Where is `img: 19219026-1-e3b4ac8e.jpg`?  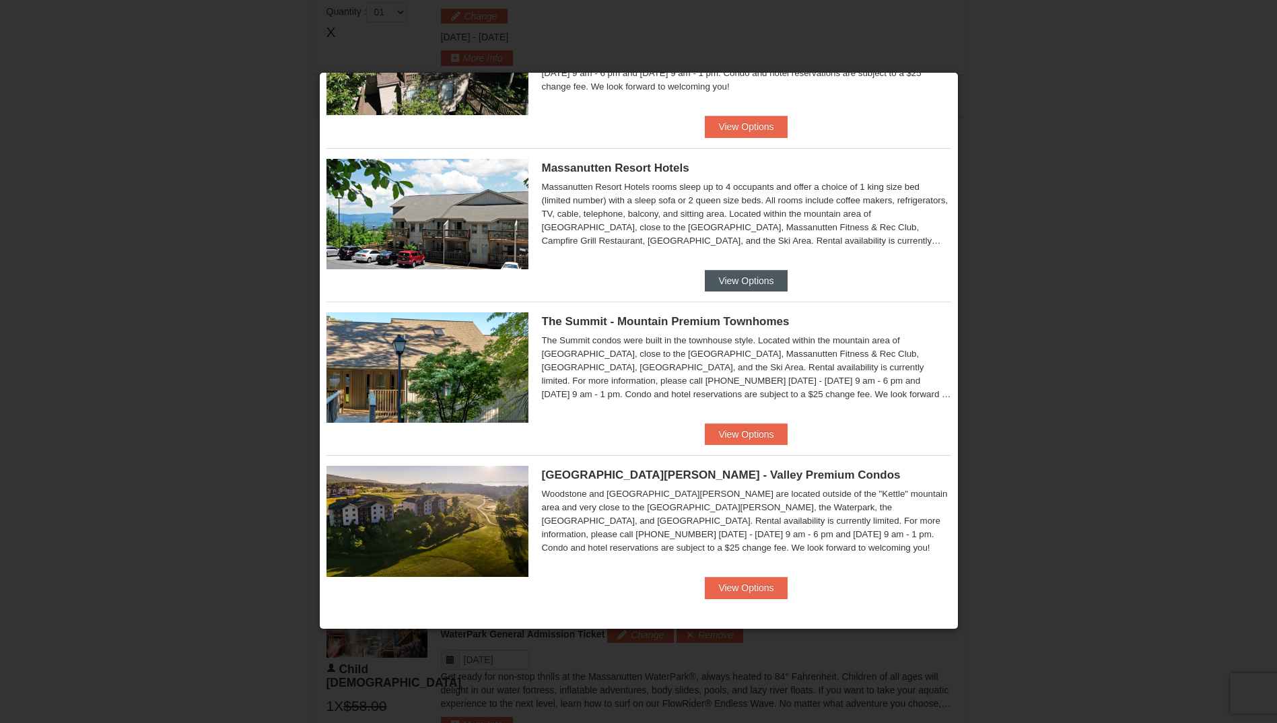 img: 19219026-1-e3b4ac8e.jpg is located at coordinates (428, 214).